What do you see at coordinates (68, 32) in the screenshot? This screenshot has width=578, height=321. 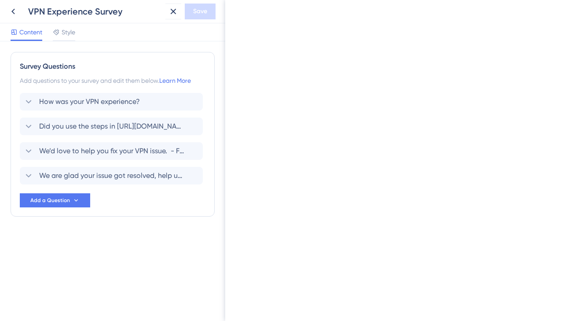 I see `span: Style` at bounding box center [68, 32].